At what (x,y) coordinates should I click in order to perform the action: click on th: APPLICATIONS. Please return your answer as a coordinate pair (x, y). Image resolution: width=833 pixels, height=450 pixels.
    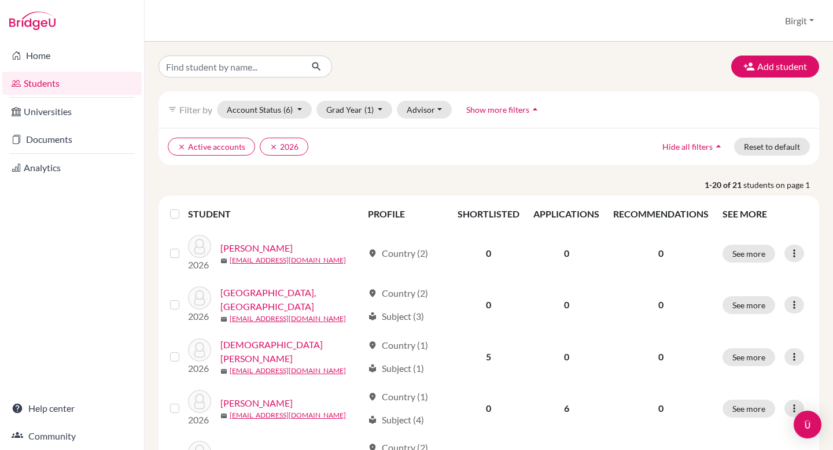
    Looking at the image, I should click on (566, 214).